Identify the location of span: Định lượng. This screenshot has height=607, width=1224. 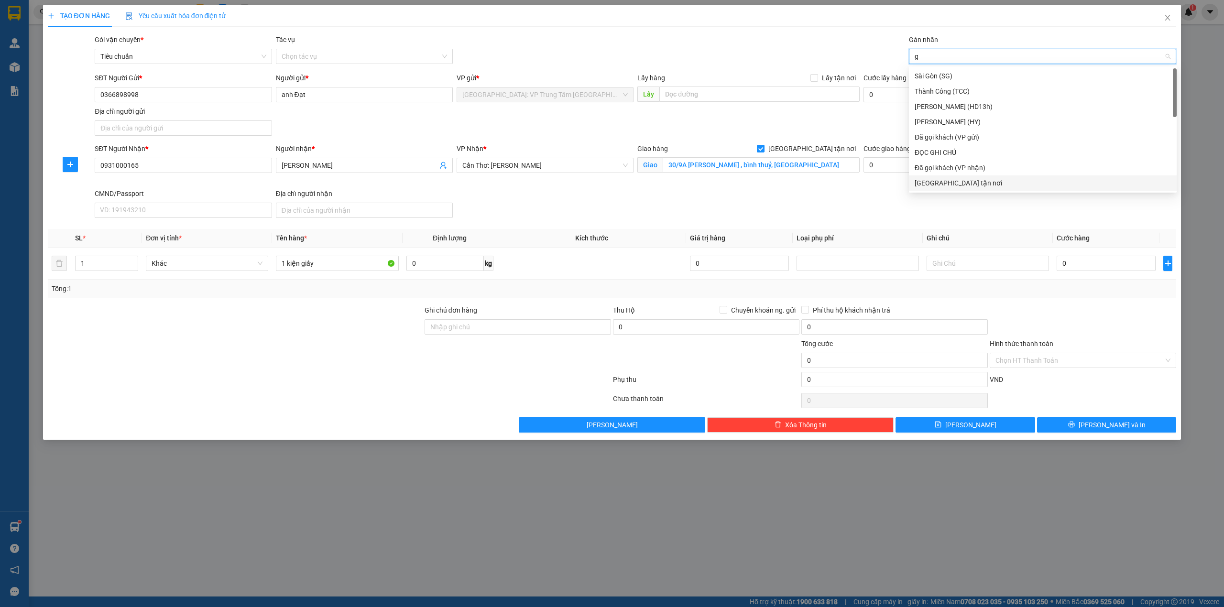
(449, 238).